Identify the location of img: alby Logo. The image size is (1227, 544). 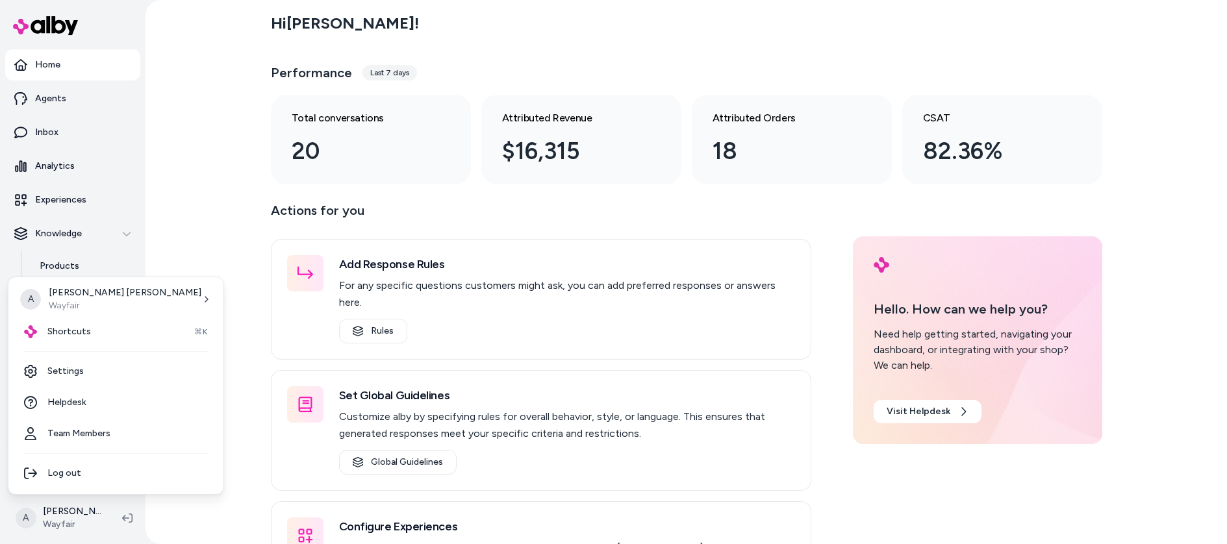
(31, 332).